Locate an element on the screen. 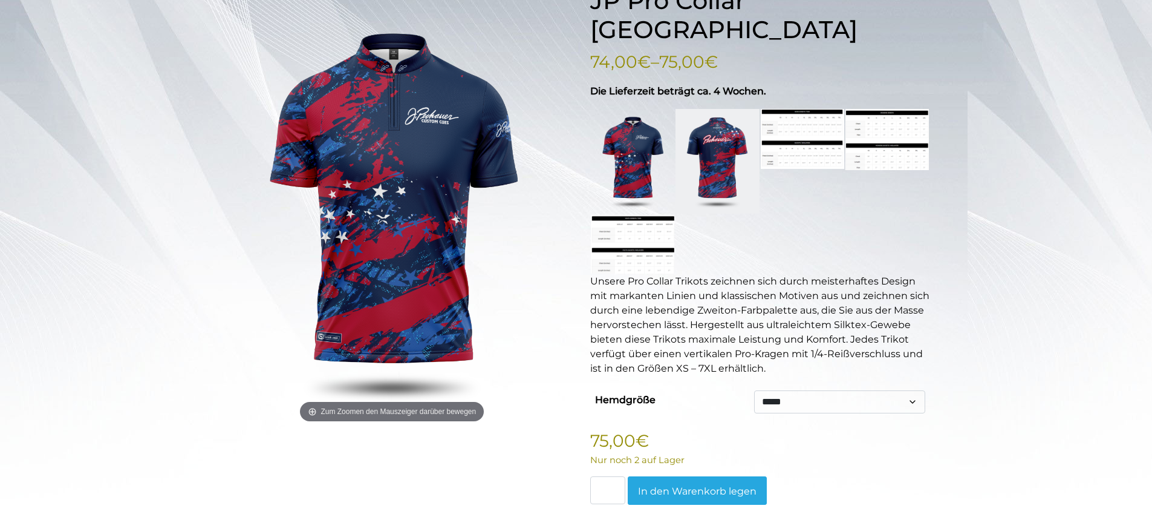 The height and width of the screenshot is (520, 1152). font: Nur noch 2 auf Lager is located at coordinates (637, 460).